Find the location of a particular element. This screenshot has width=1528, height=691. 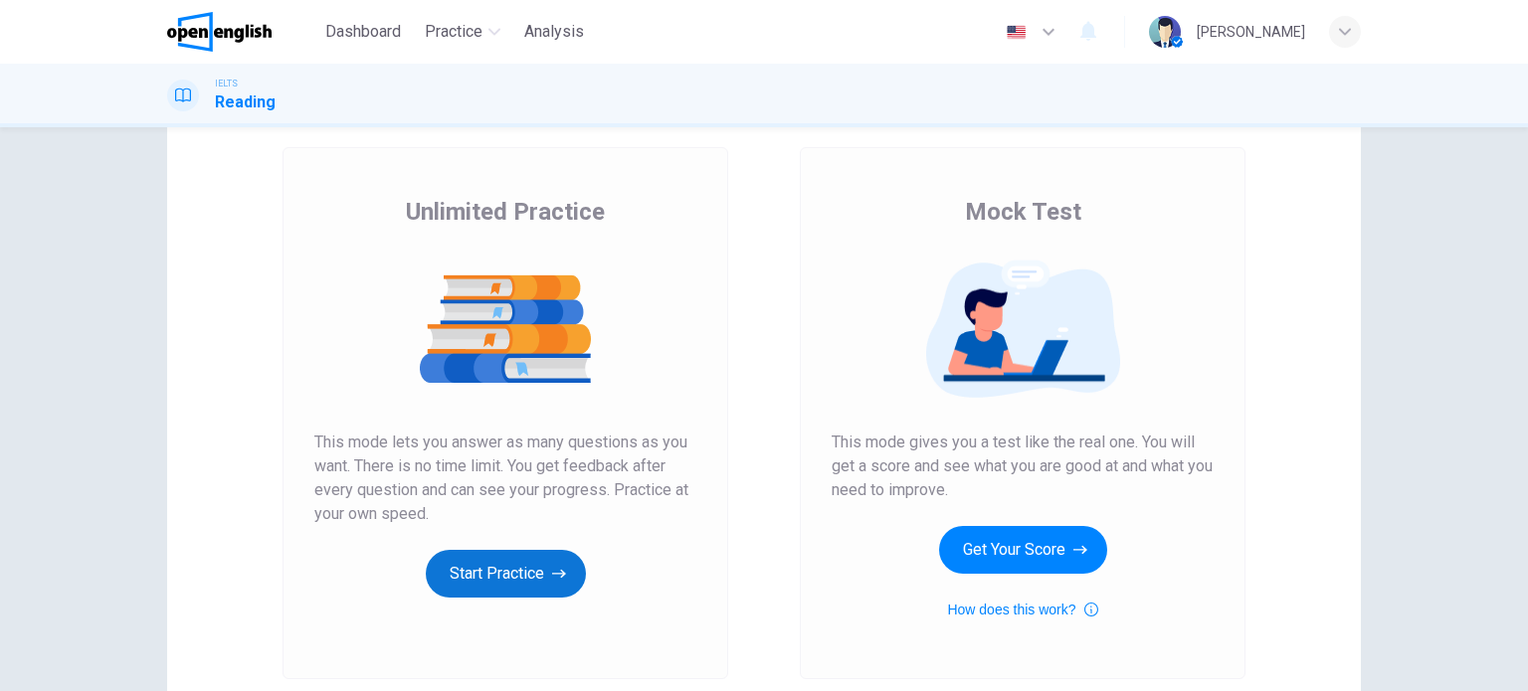

img: en is located at coordinates (1015, 32).